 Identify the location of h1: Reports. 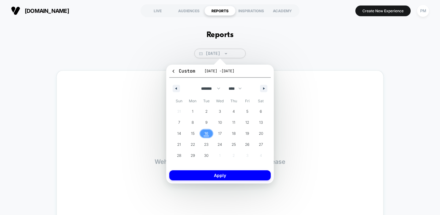
(220, 35).